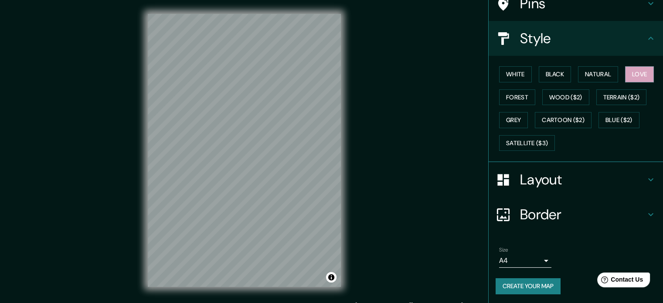  Describe the element at coordinates (640, 74) in the screenshot. I see `button: Love` at that location.